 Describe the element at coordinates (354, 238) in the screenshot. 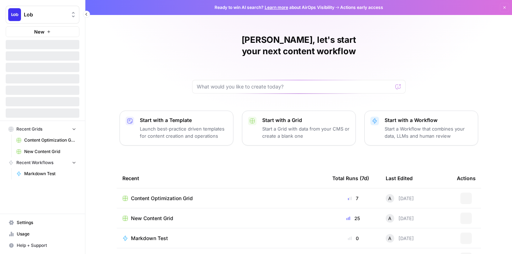

I see `div: 0` at that location.